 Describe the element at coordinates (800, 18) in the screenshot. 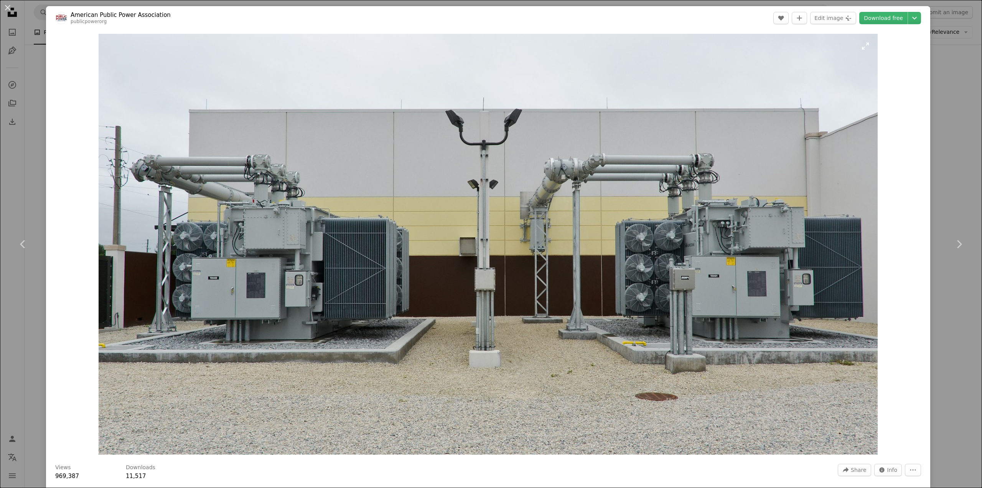

I see `button: Add to Collection` at that location.